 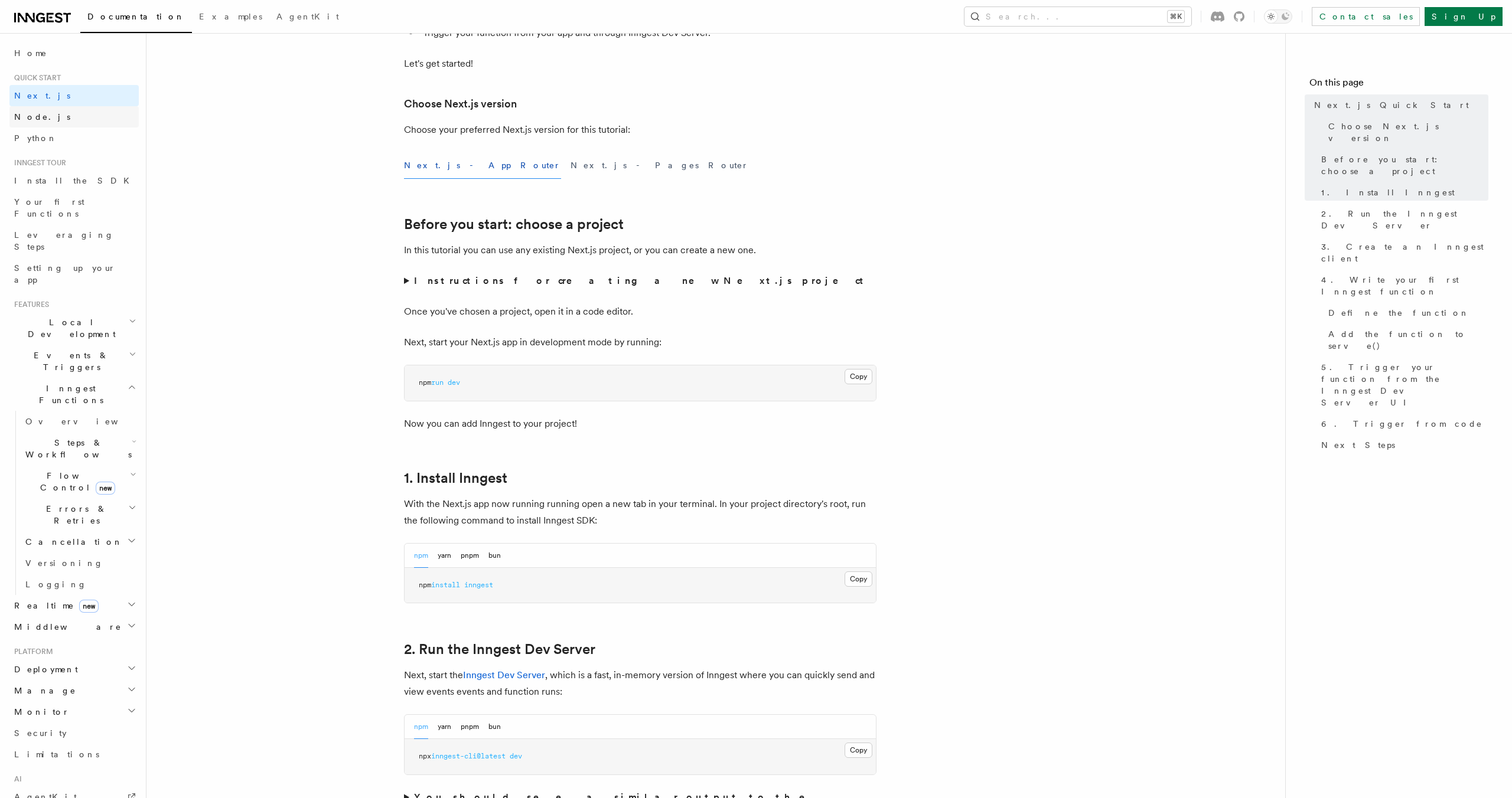 I want to click on button: pnpm, so click(x=469, y=556).